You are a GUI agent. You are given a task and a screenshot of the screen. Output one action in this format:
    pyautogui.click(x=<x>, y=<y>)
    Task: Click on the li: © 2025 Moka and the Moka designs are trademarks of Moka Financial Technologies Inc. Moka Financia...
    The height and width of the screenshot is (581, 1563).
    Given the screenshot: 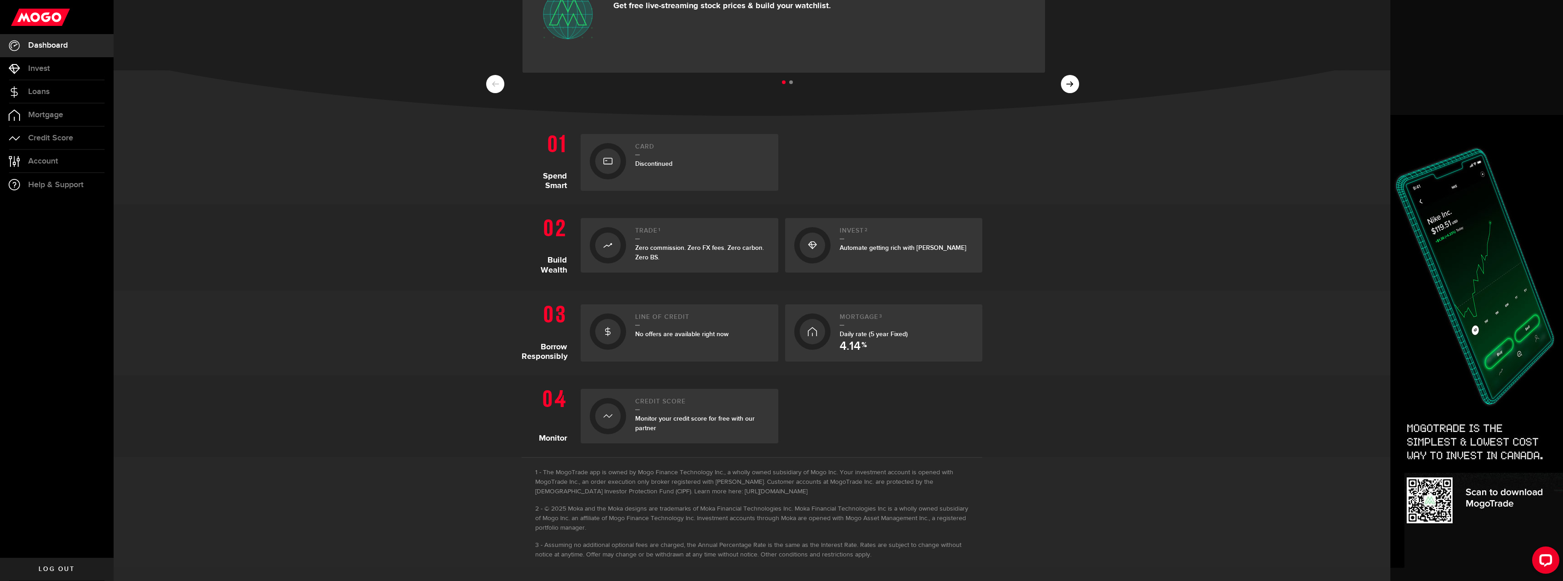 What is the action you would take?
    pyautogui.click(x=752, y=518)
    